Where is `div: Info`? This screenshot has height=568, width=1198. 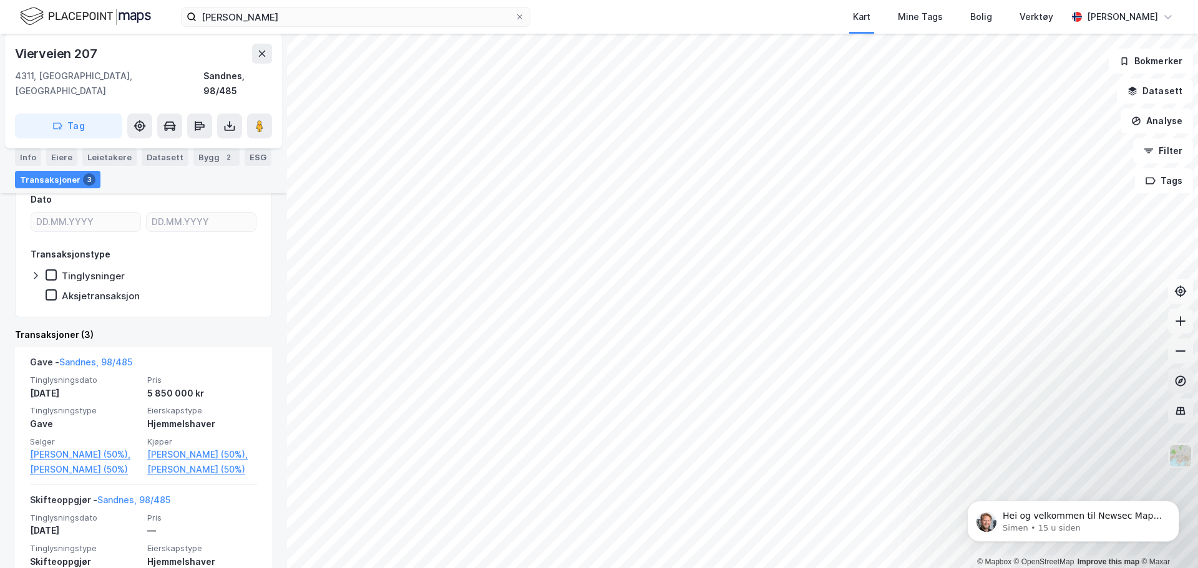 div: Info is located at coordinates (28, 157).